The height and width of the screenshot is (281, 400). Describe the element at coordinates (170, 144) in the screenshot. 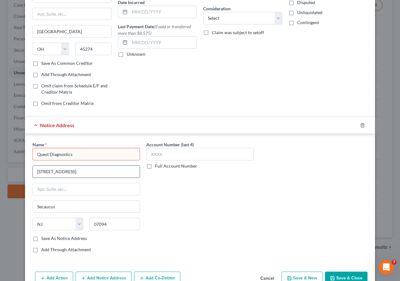

I see `label: Account Number (last 4)` at that location.